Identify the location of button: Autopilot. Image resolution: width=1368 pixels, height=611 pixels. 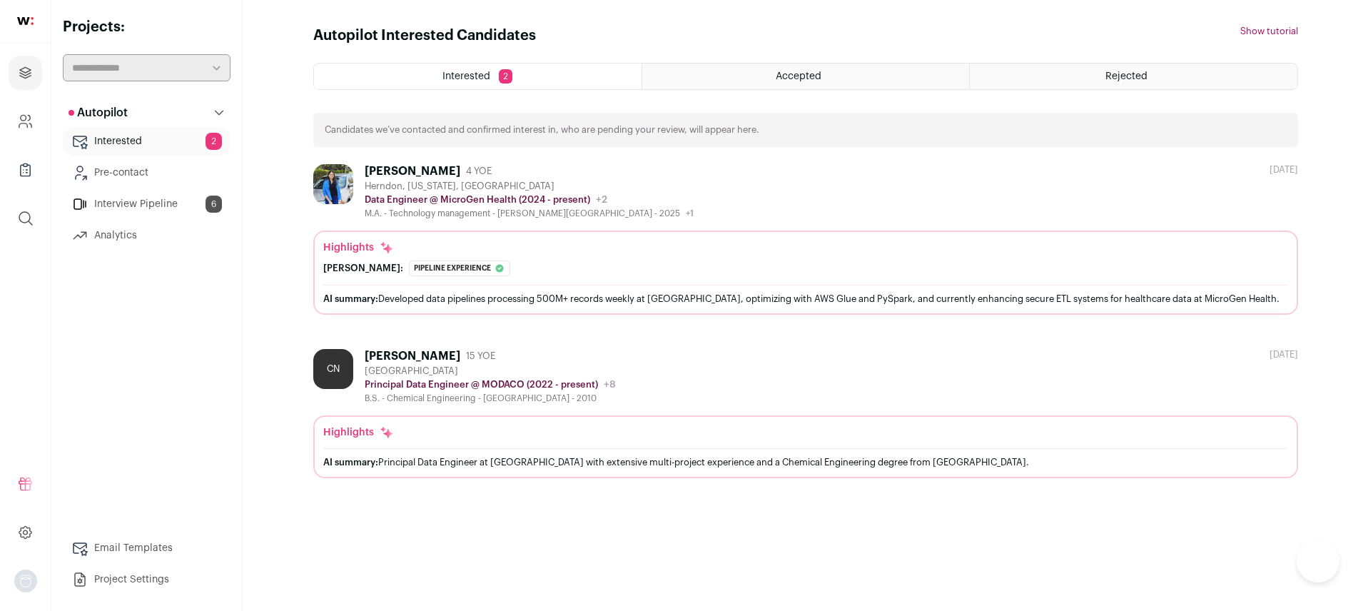
(146, 113).